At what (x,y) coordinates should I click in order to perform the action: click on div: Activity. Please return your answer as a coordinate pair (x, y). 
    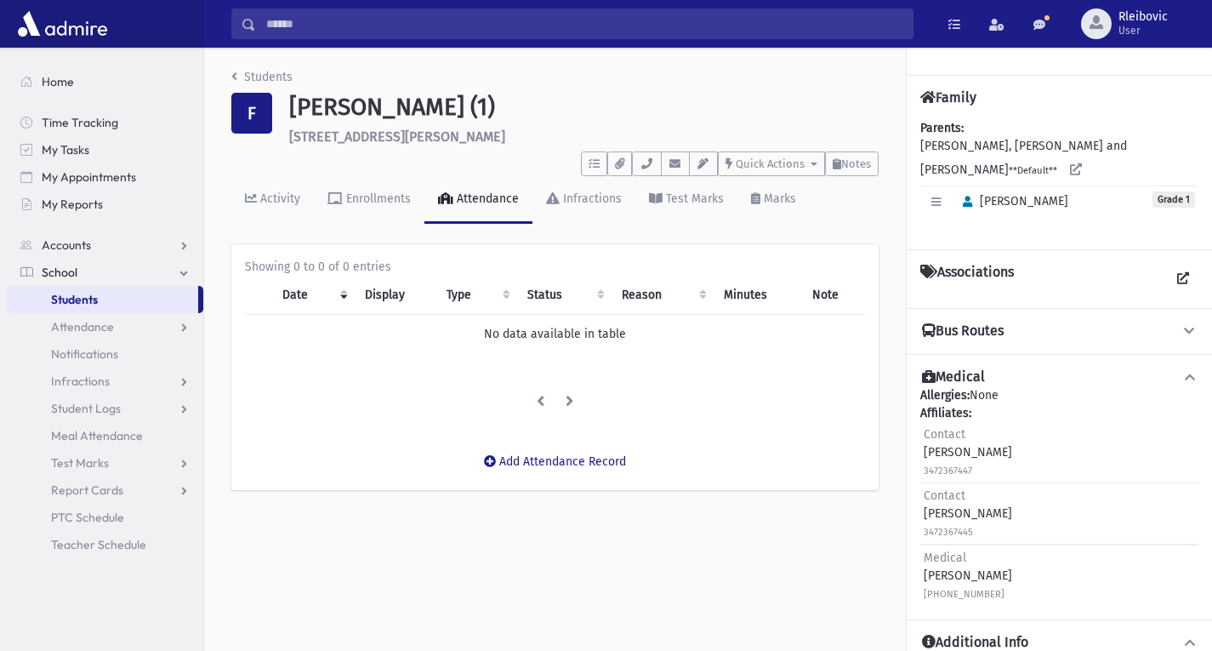
    Looking at the image, I should click on (278, 198).